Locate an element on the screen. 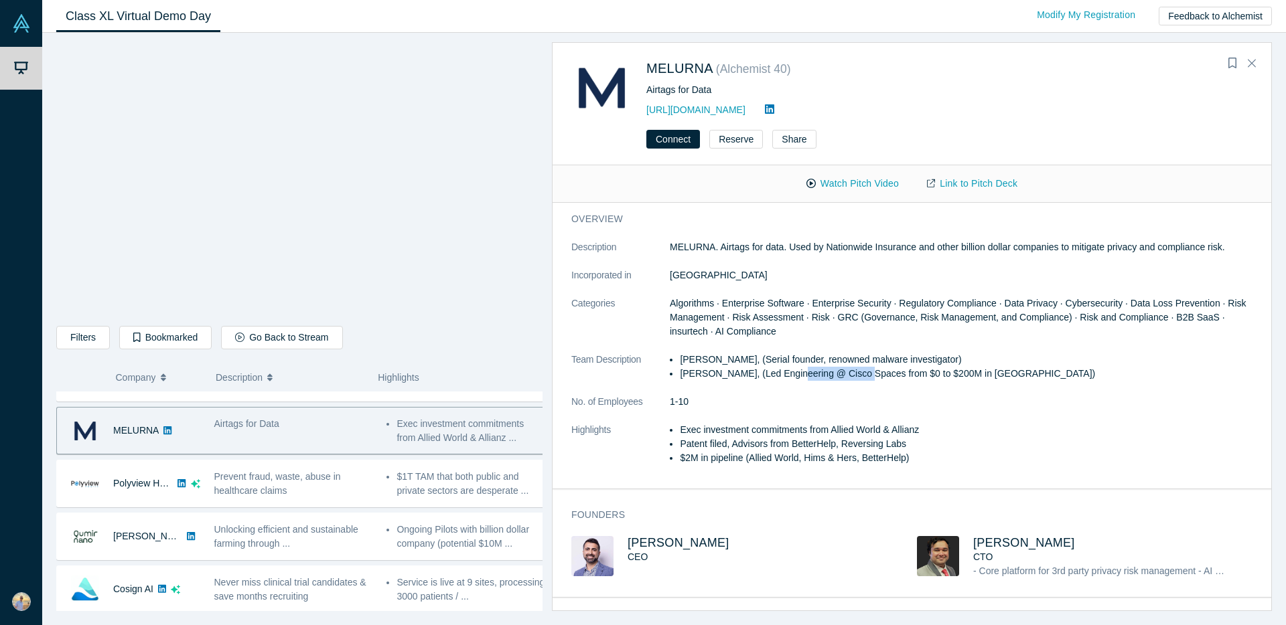 The image size is (1286, 625). button: Feedback to Alchemist is located at coordinates (1215, 16).